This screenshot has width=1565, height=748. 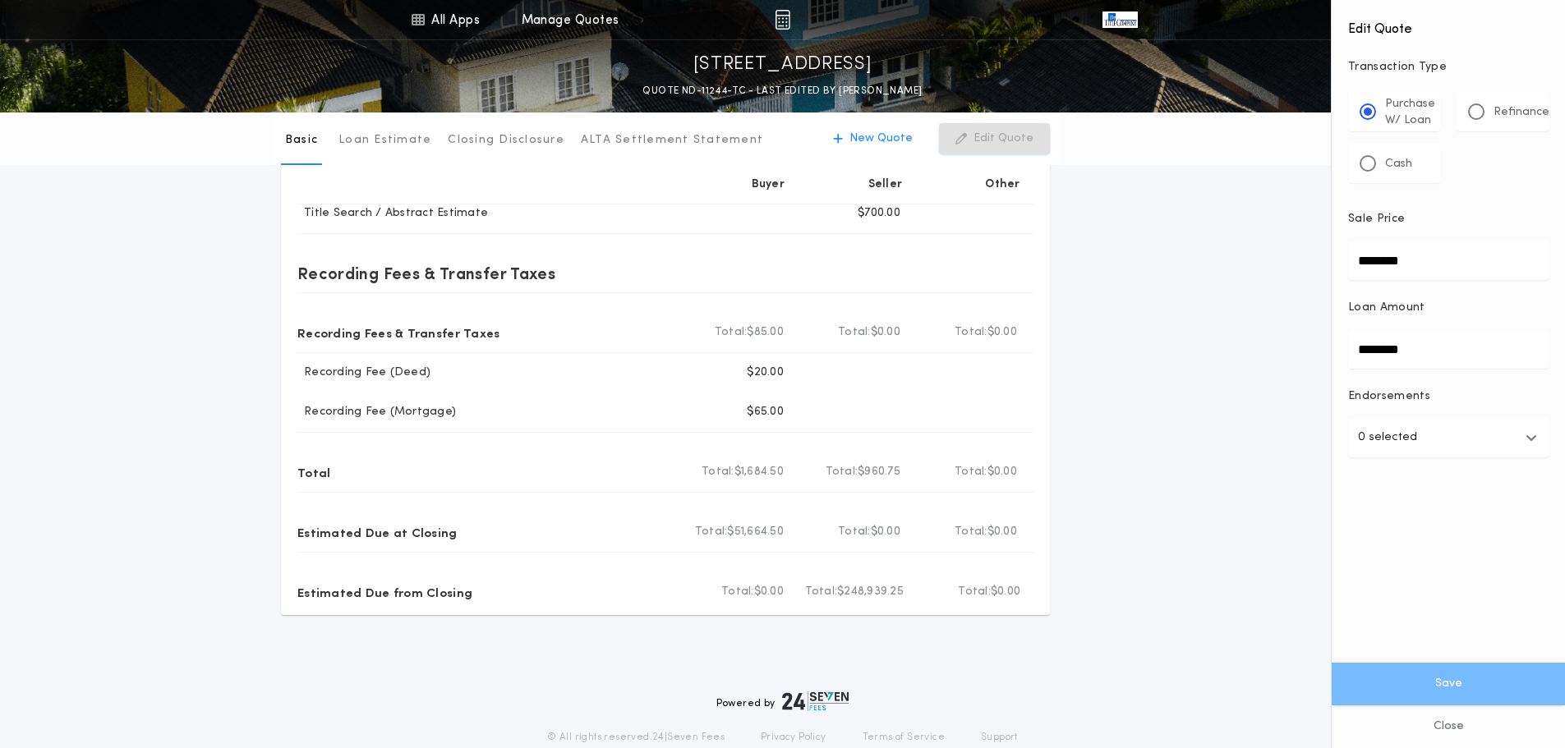 What do you see at coordinates (1448, 727) in the screenshot?
I see `button: Close` at bounding box center [1448, 727].